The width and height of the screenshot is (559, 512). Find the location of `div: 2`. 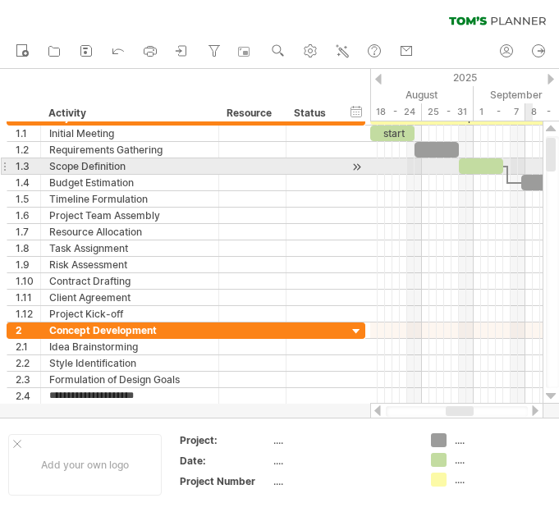

div: 2 is located at coordinates (28, 330).